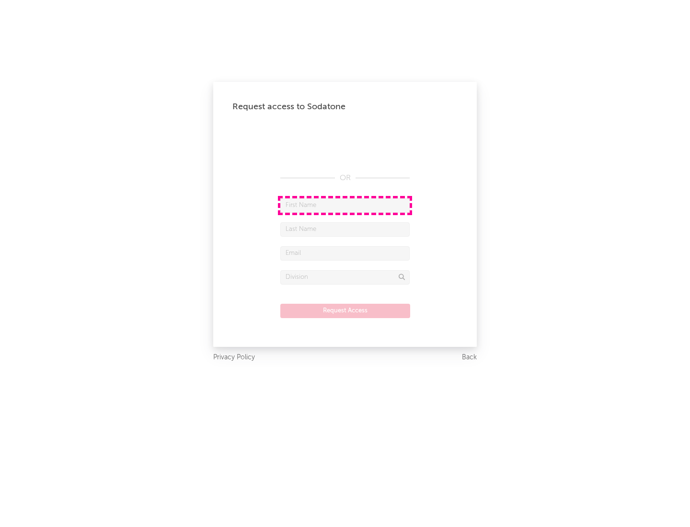 The height and width of the screenshot is (527, 690). What do you see at coordinates (345, 230) in the screenshot?
I see `input: Last Name` at bounding box center [345, 230].